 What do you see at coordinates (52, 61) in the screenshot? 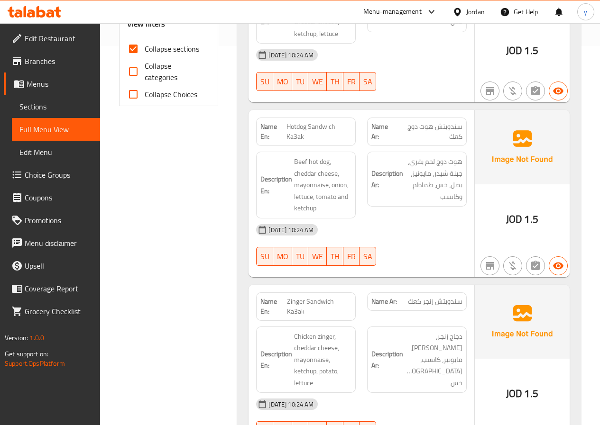
I see `a: Branches` at bounding box center [52, 61].